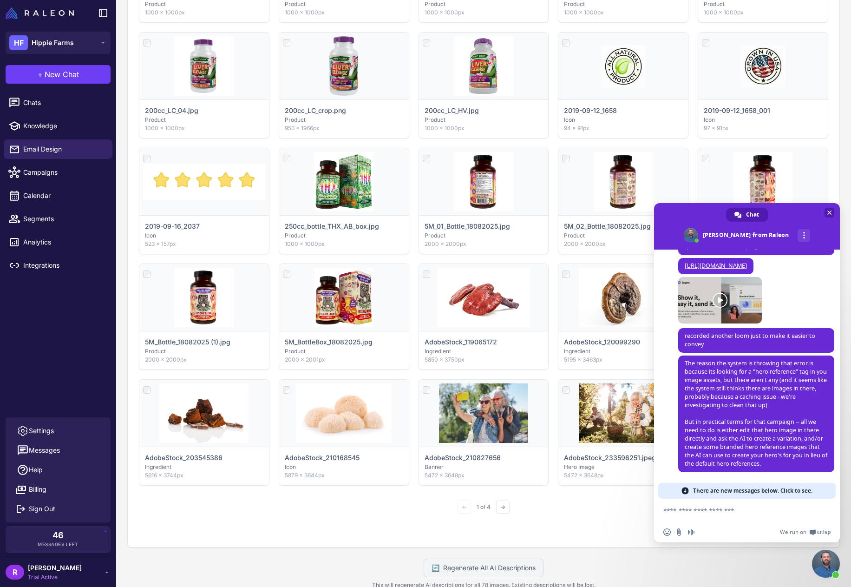 Image resolution: width=851 pixels, height=587 pixels. What do you see at coordinates (737, 111) in the screenshot?
I see `p: 2019-09-12_1658_001` at bounding box center [737, 111].